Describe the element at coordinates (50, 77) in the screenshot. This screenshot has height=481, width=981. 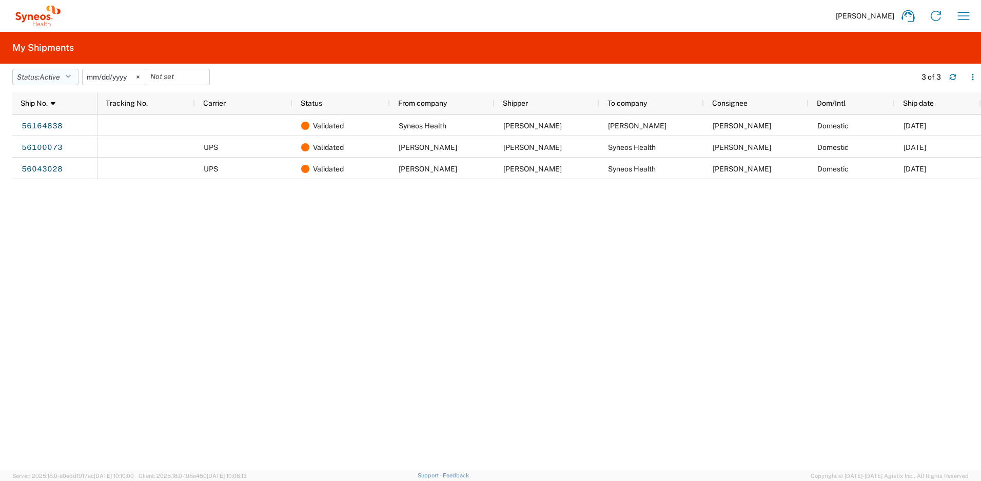
I see `span: Active` at that location.